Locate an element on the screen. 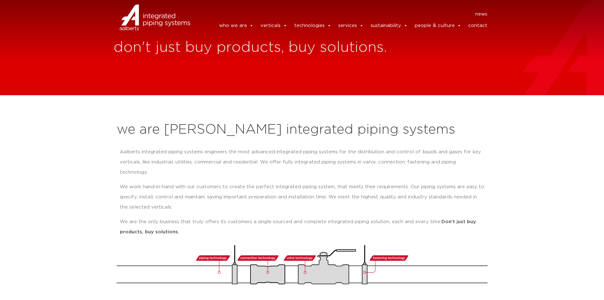 This screenshot has height=300, width=604. a: news is located at coordinates (481, 14).